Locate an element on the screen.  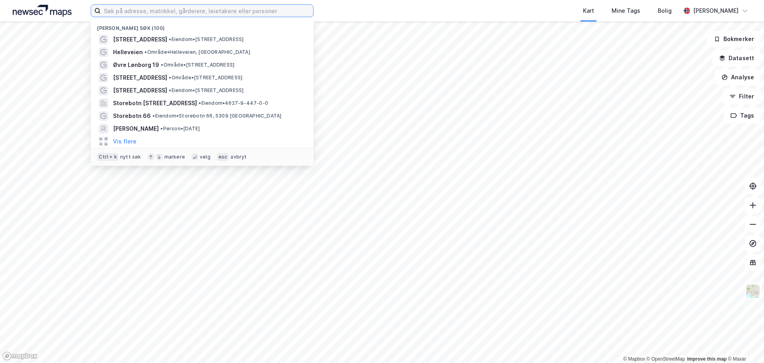
a: Mapbox is located at coordinates (634, 359).